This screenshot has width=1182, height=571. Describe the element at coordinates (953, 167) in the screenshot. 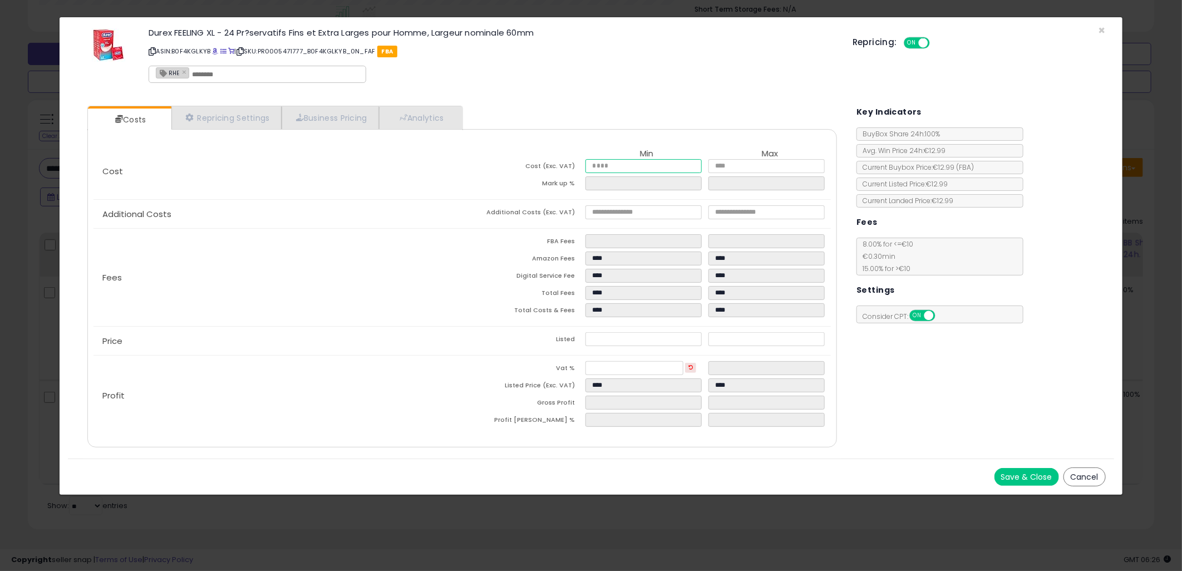

I see `span: €12.99` at that location.